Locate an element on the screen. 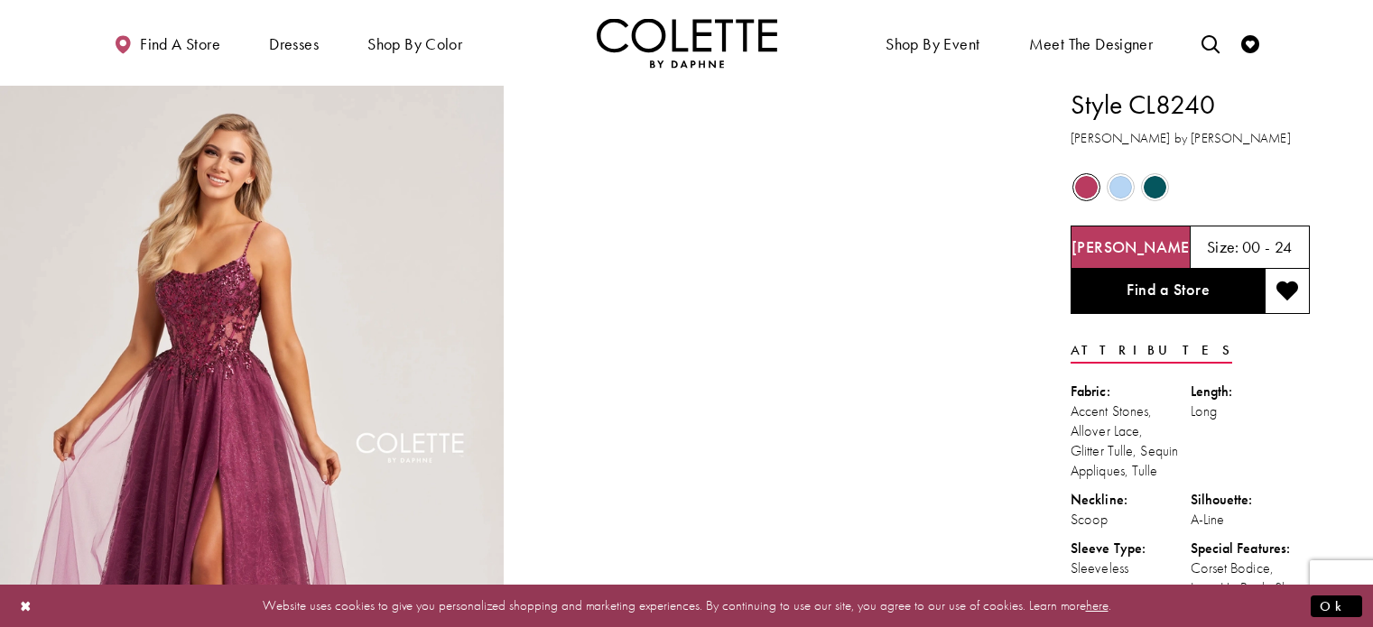 The width and height of the screenshot is (1373, 627). div: Neckline: is located at coordinates (1130, 500).